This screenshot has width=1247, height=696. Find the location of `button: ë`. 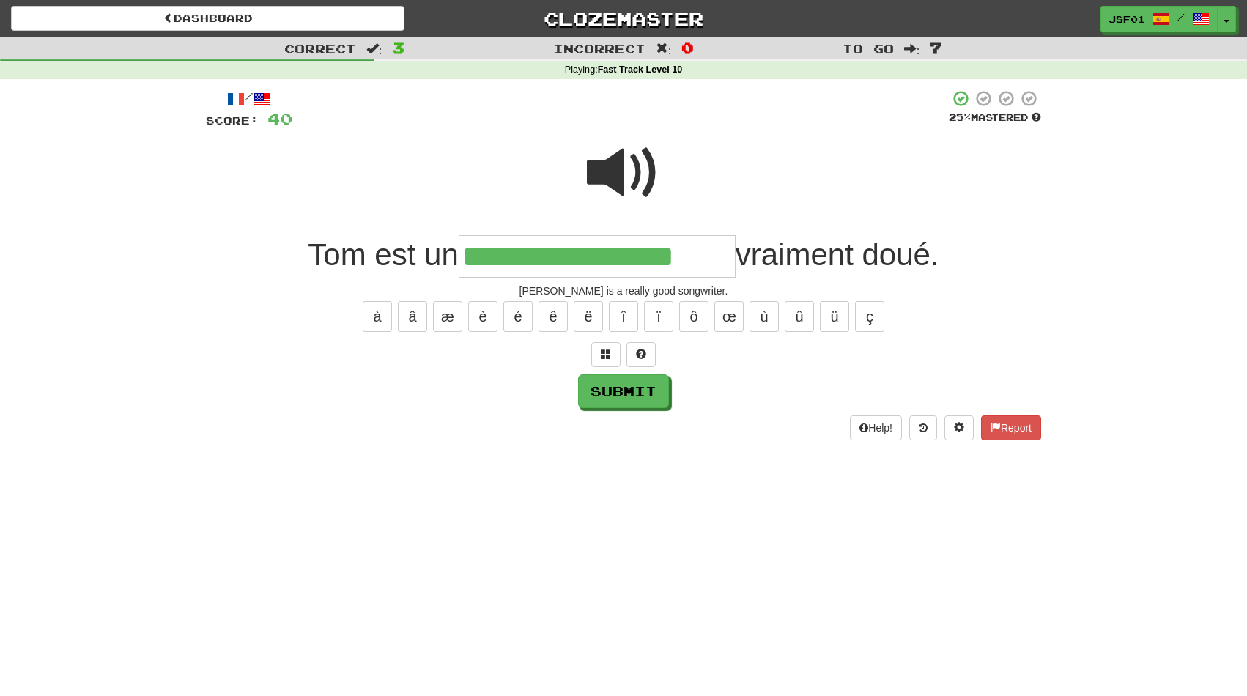

button: ë is located at coordinates (588, 317).